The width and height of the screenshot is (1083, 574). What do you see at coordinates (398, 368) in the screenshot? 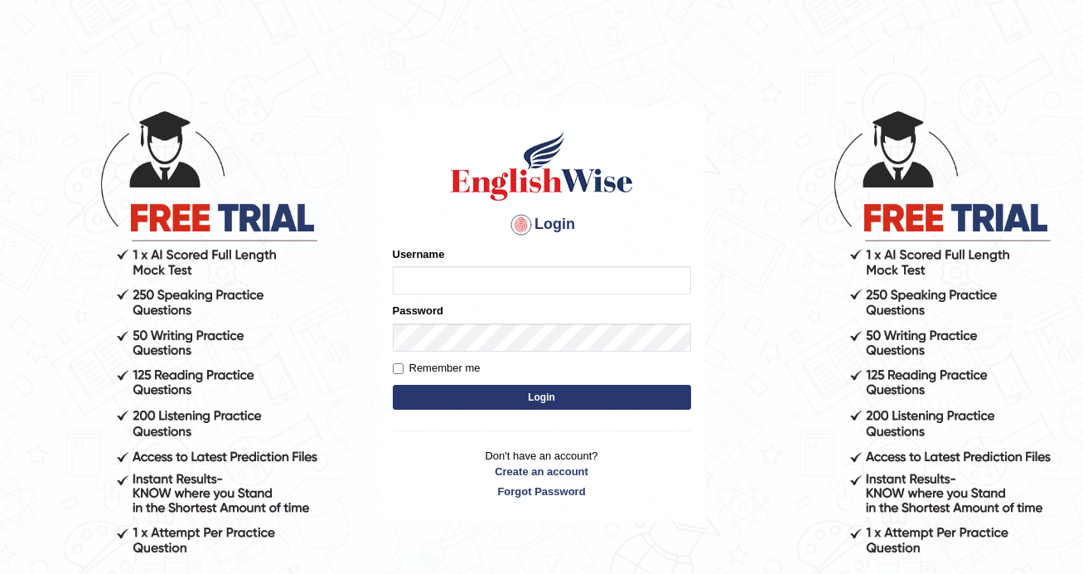
I see `input: Remember me` at bounding box center [398, 368].